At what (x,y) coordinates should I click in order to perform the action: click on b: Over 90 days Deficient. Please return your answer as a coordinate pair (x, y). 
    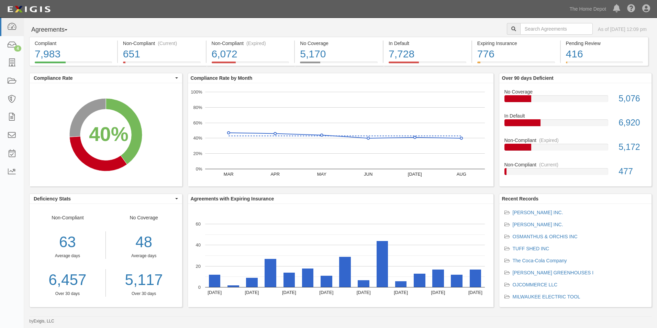
    Looking at the image, I should click on (528, 78).